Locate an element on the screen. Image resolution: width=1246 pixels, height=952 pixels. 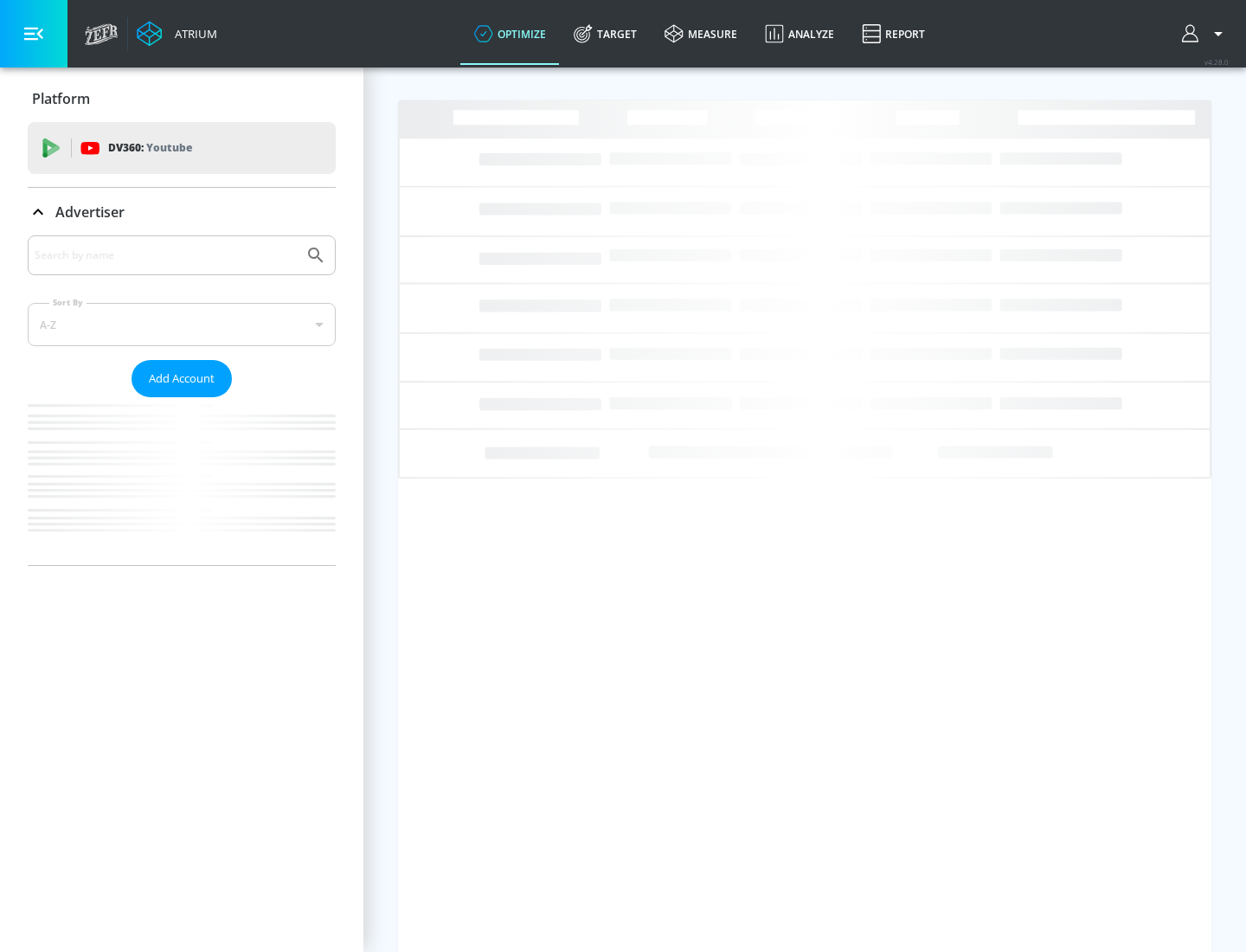
a: measure is located at coordinates (701, 33).